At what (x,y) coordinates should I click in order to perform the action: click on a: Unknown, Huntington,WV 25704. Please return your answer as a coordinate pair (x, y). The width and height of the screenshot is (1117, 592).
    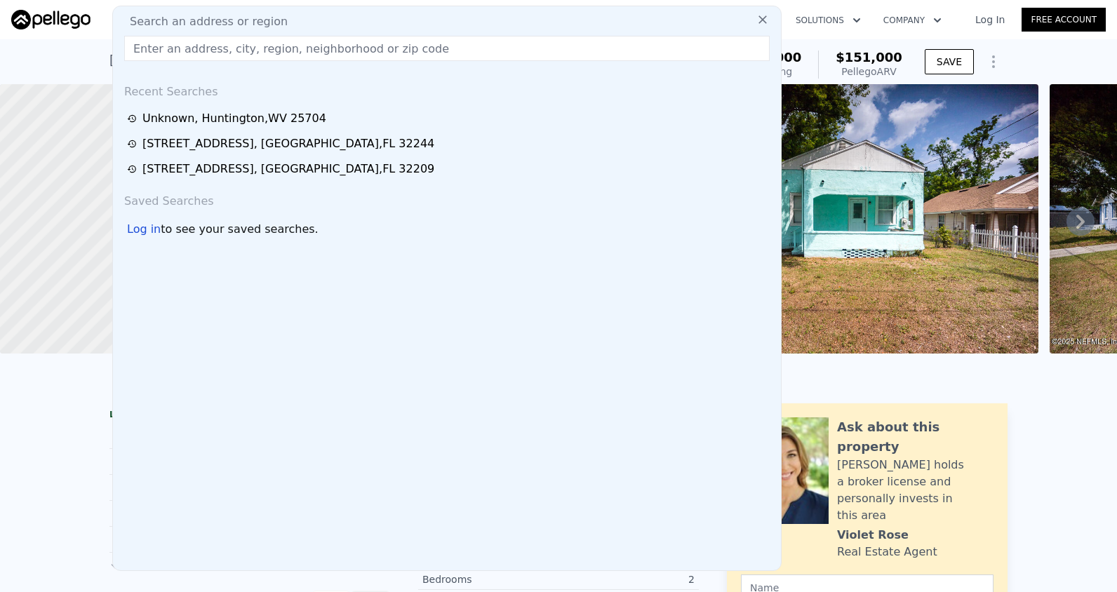
    Looking at the image, I should click on (449, 119).